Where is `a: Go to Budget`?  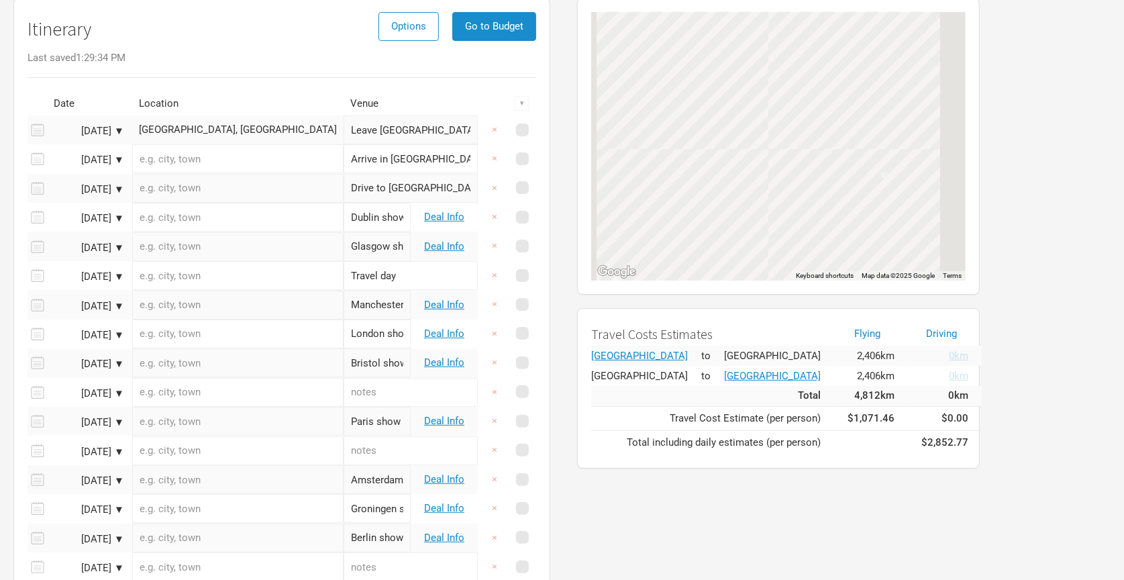
a: Go to Budget is located at coordinates (494, 26).